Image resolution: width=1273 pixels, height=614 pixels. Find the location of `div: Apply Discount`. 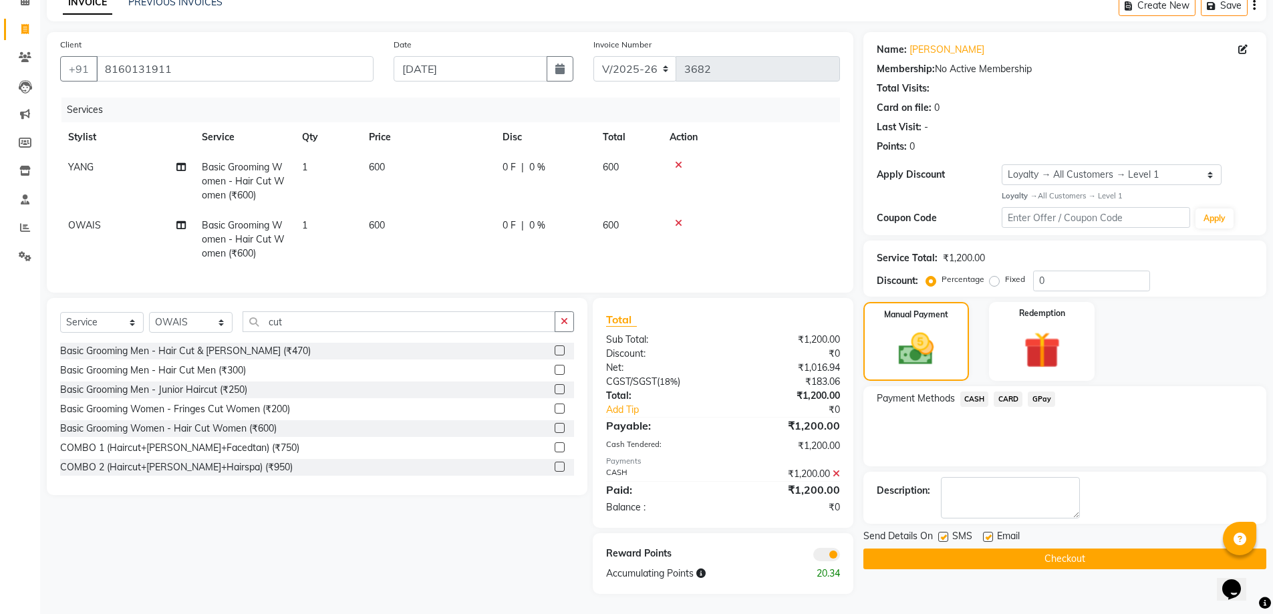

div: Apply Discount is located at coordinates (940, 174).